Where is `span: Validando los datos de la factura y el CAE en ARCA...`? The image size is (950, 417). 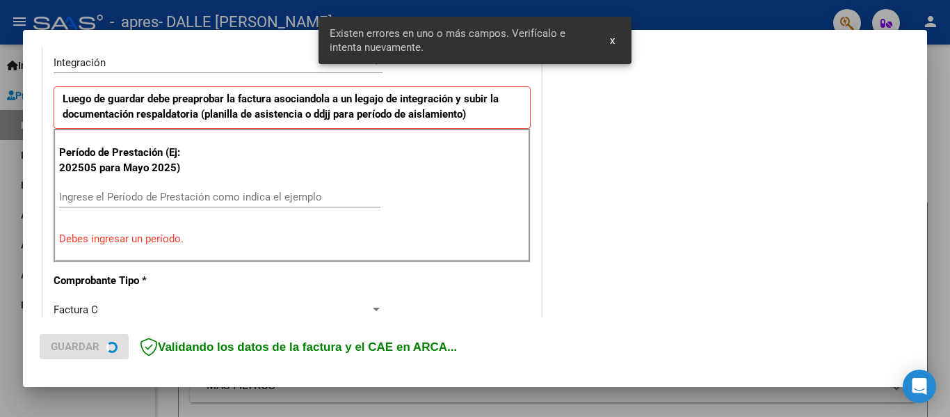 span: Validando los datos de la factura y el CAE en ARCA... is located at coordinates (298, 346).